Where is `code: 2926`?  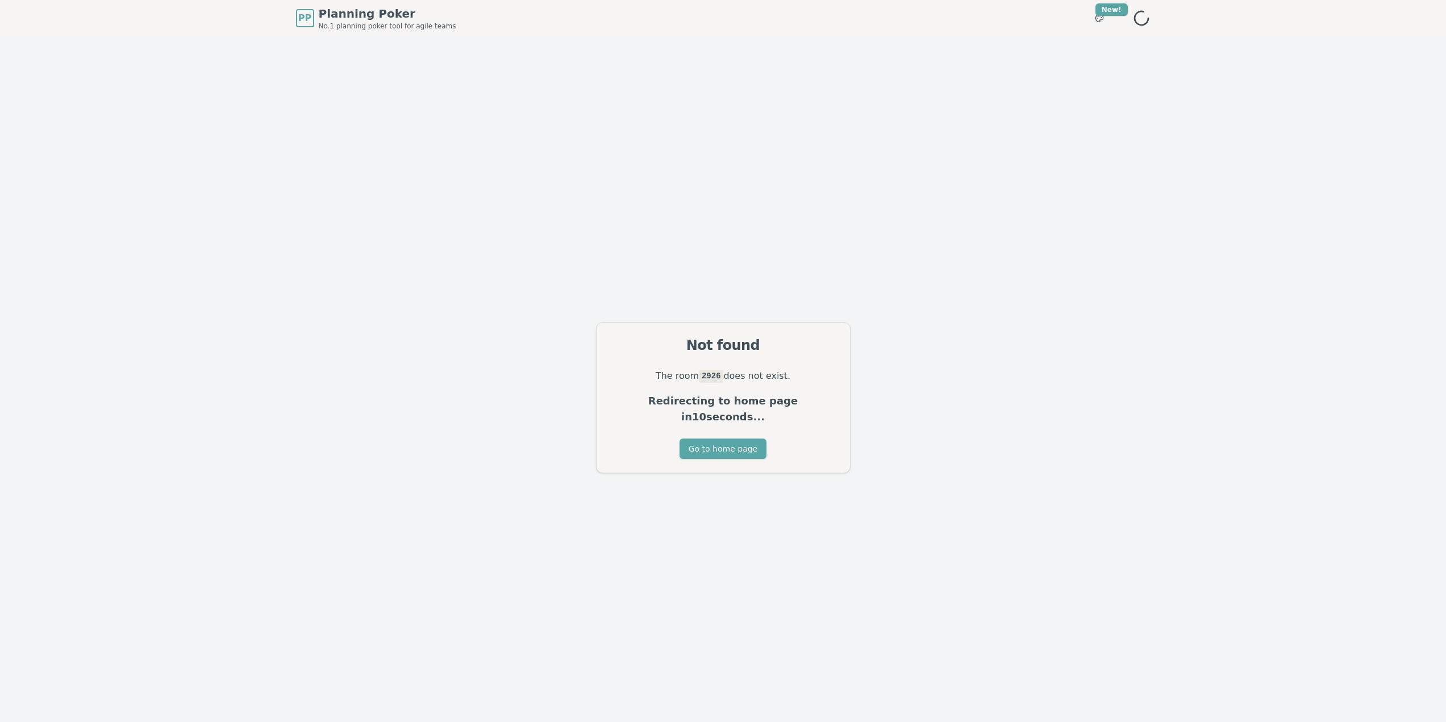 code: 2926 is located at coordinates (711, 376).